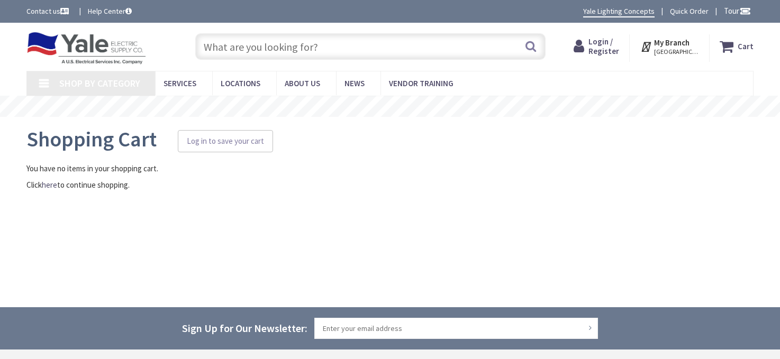  I want to click on input: What are you looking for?, so click(370, 47).